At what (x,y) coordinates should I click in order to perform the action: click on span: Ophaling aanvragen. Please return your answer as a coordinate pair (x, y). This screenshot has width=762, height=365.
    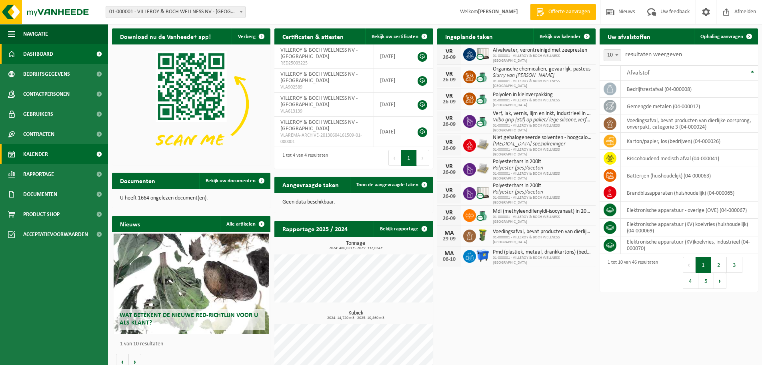
    Looking at the image, I should click on (722, 36).